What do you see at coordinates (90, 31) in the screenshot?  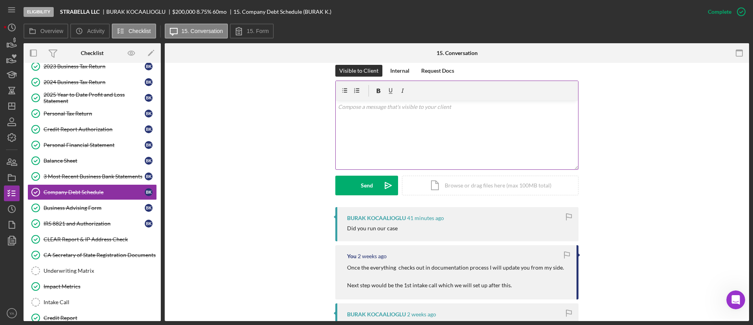 I see `button: Activity` at bounding box center [90, 31].